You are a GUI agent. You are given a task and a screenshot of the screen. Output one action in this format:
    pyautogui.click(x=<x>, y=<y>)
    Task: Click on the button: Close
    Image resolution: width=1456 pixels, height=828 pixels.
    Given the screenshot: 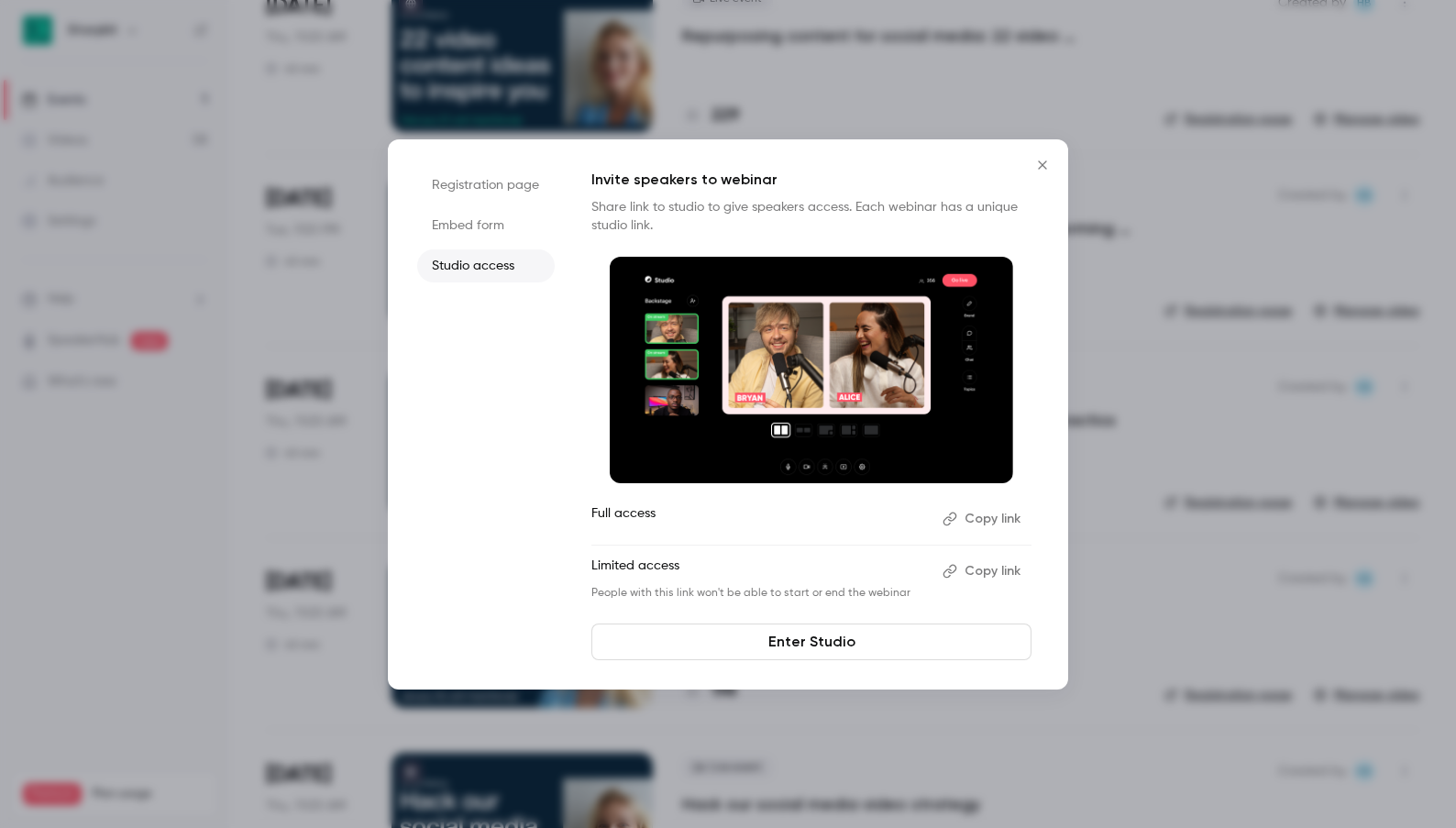 What is the action you would take?
    pyautogui.click(x=1043, y=165)
    